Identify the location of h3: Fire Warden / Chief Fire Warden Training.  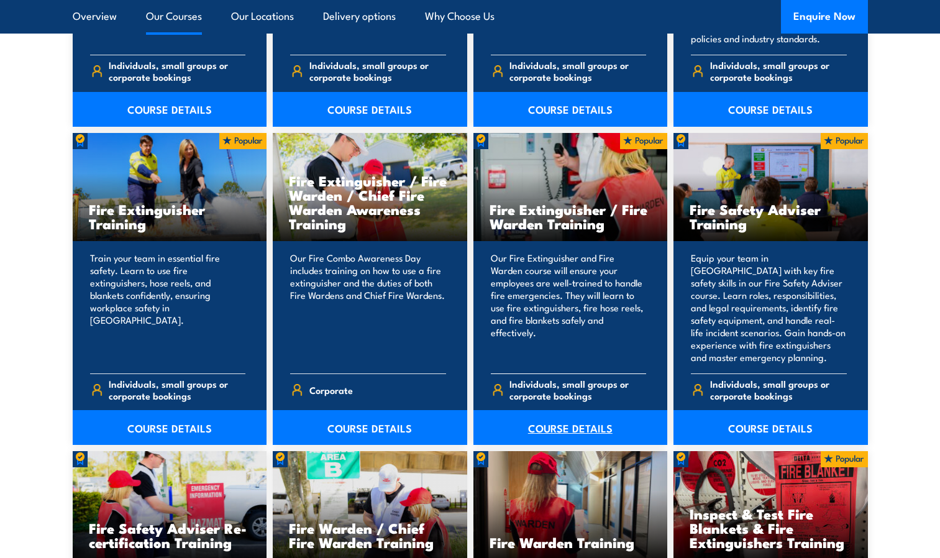
(370, 535).